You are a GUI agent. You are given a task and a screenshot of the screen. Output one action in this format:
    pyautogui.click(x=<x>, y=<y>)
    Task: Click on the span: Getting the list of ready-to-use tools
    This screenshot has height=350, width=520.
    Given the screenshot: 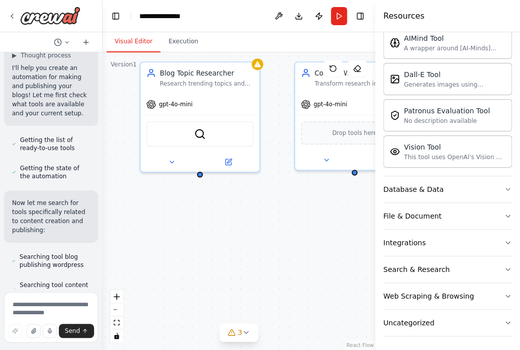 What is the action you would take?
    pyautogui.click(x=55, y=144)
    